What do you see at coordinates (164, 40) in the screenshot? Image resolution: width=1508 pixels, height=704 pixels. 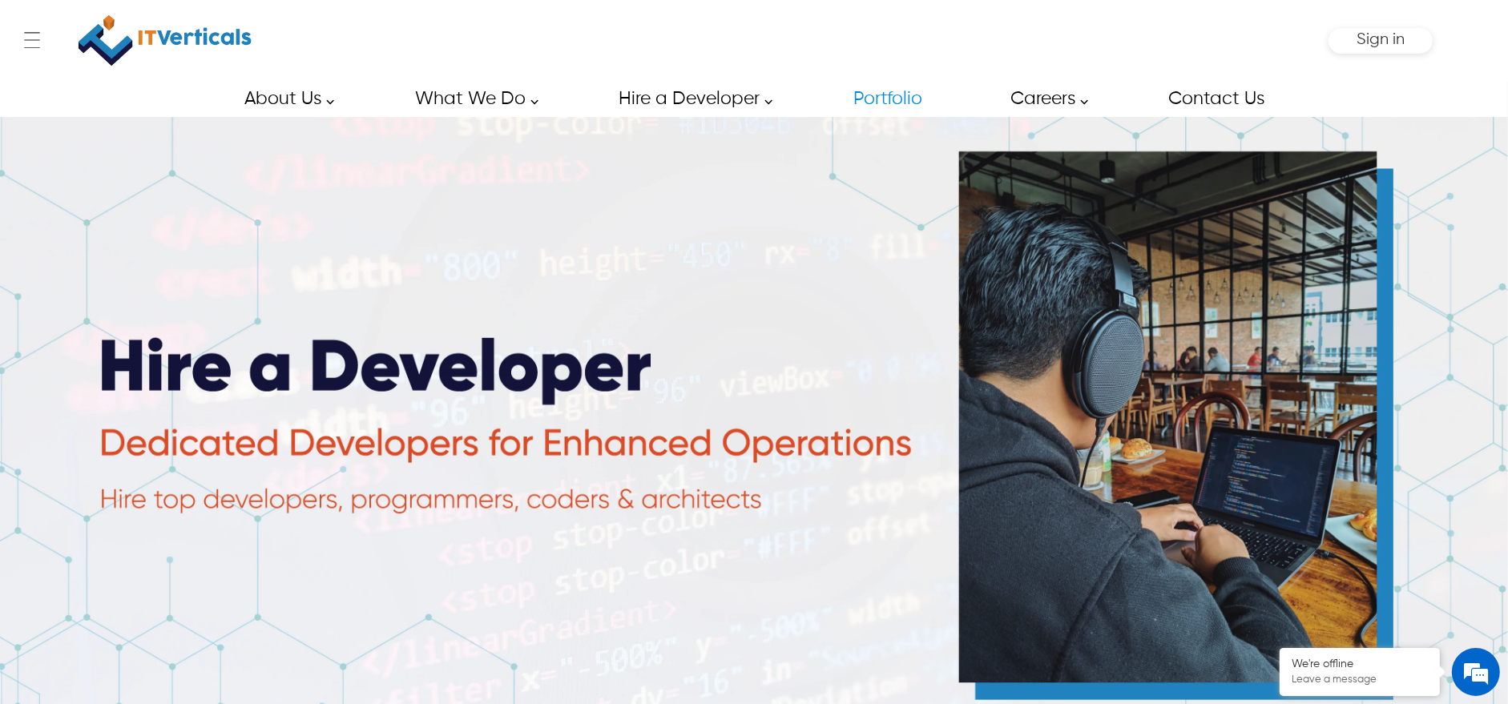 I see `a: IT Verticals Inc` at bounding box center [164, 40].